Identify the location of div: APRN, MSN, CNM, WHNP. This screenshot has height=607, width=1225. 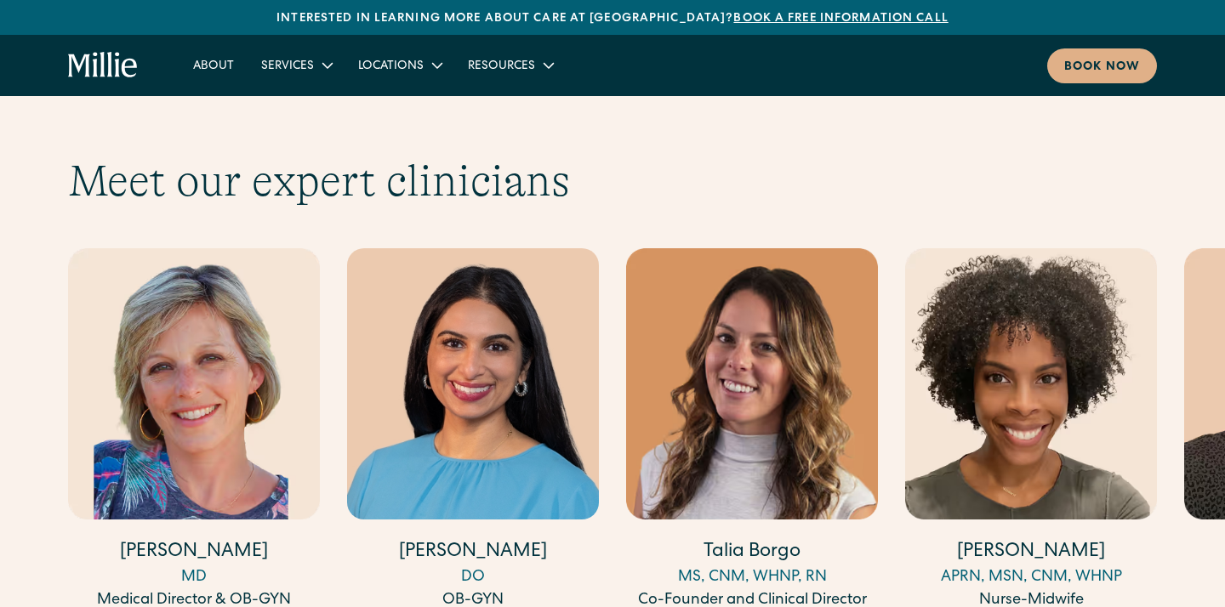
(1031, 577).